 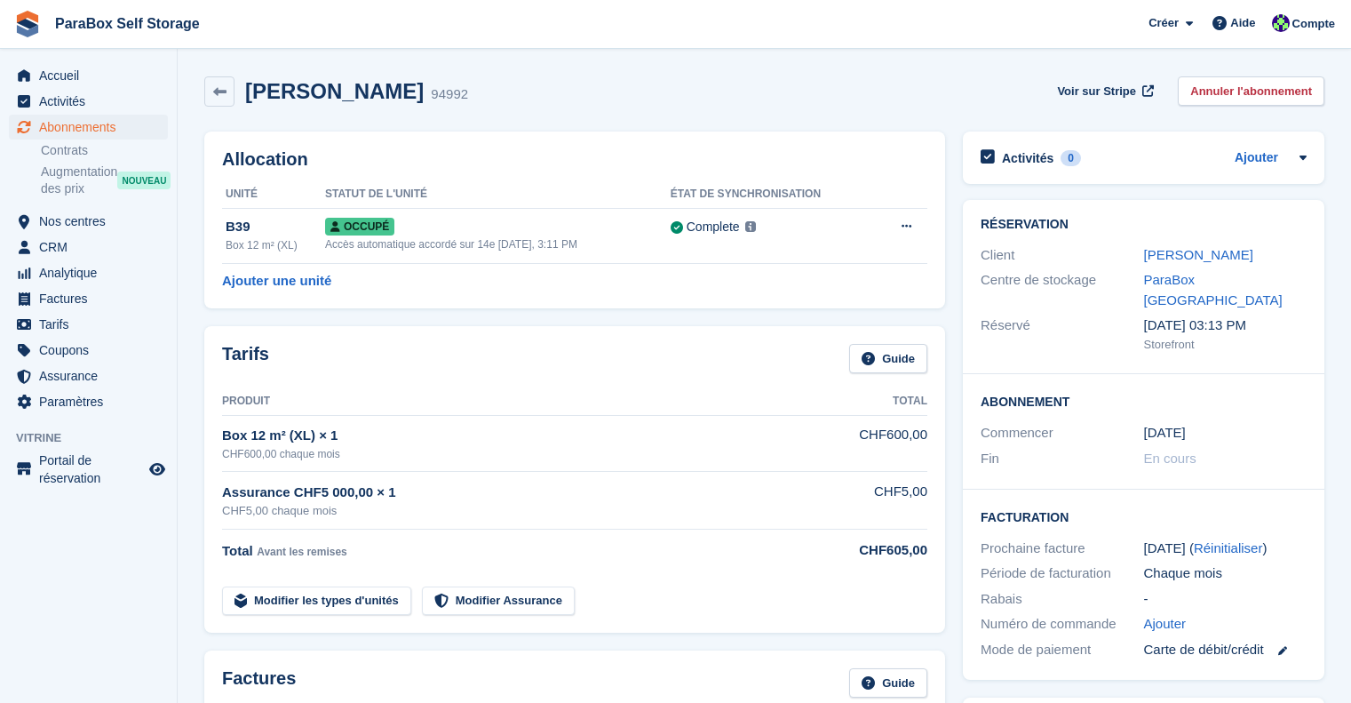 I want to click on span: Paramètres, so click(x=92, y=402).